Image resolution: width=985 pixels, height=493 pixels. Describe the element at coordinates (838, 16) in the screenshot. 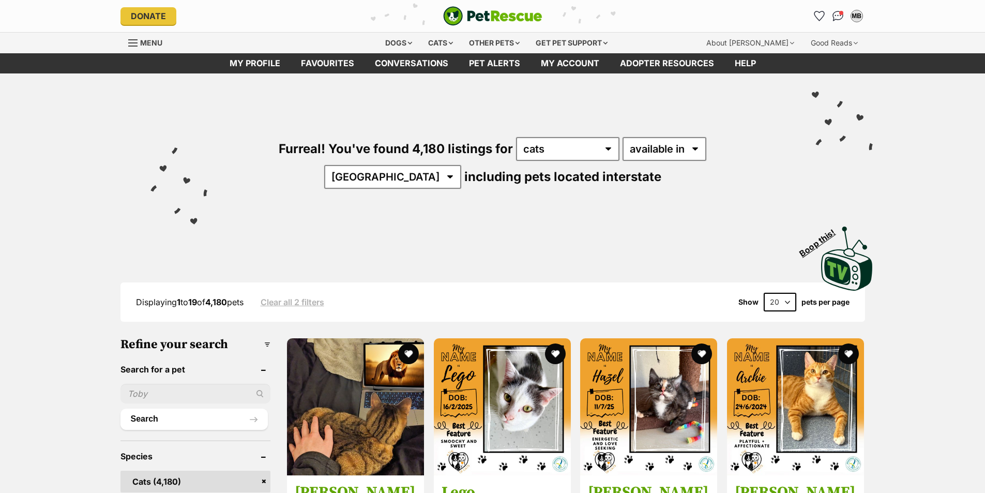

I see `a: Conversations` at that location.